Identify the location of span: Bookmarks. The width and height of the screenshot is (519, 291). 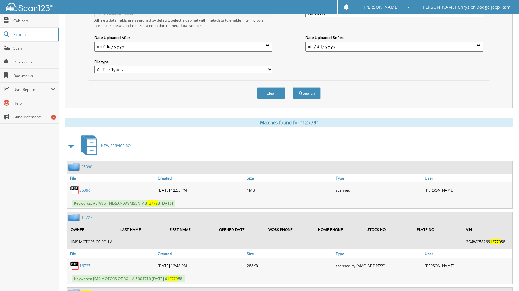
(34, 75).